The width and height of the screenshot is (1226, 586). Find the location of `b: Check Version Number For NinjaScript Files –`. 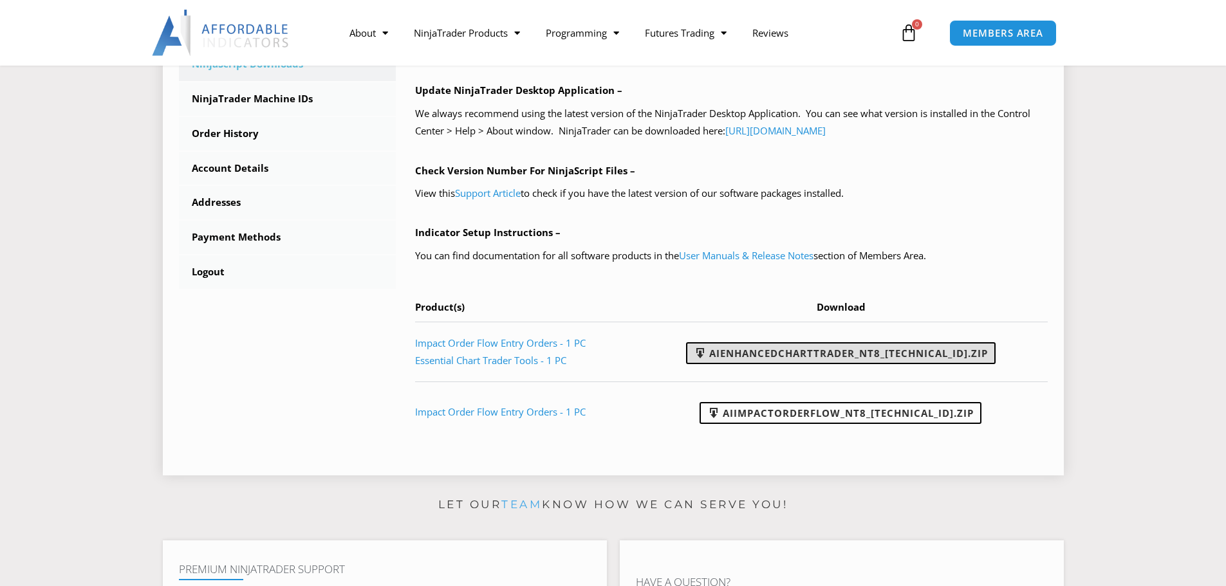

b: Check Version Number For NinjaScript Files – is located at coordinates (525, 171).